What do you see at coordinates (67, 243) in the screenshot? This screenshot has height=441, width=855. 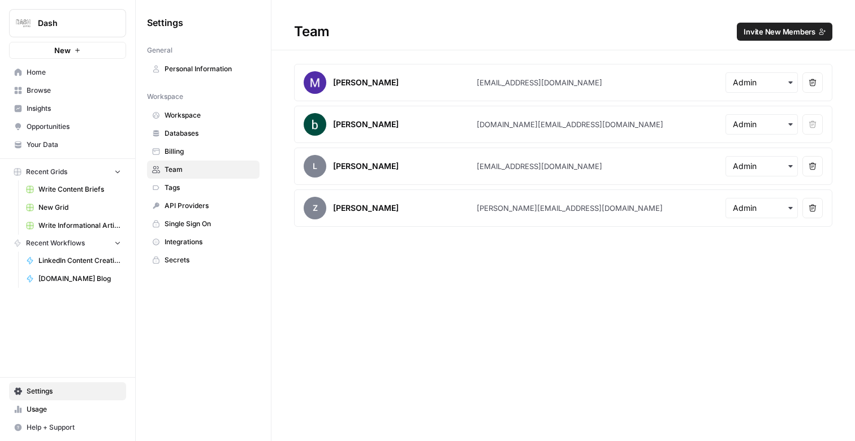 I see `button: Recent Workflows` at bounding box center [67, 243].